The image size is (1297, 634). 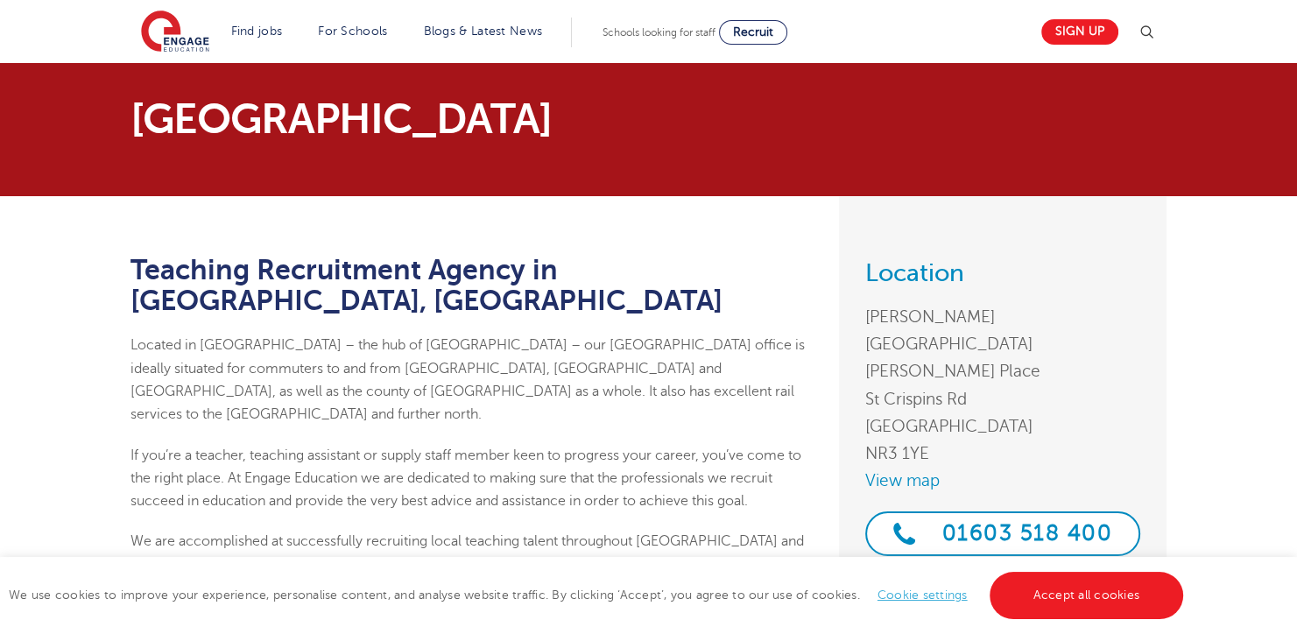 I want to click on a: Cookie settings, so click(x=922, y=594).